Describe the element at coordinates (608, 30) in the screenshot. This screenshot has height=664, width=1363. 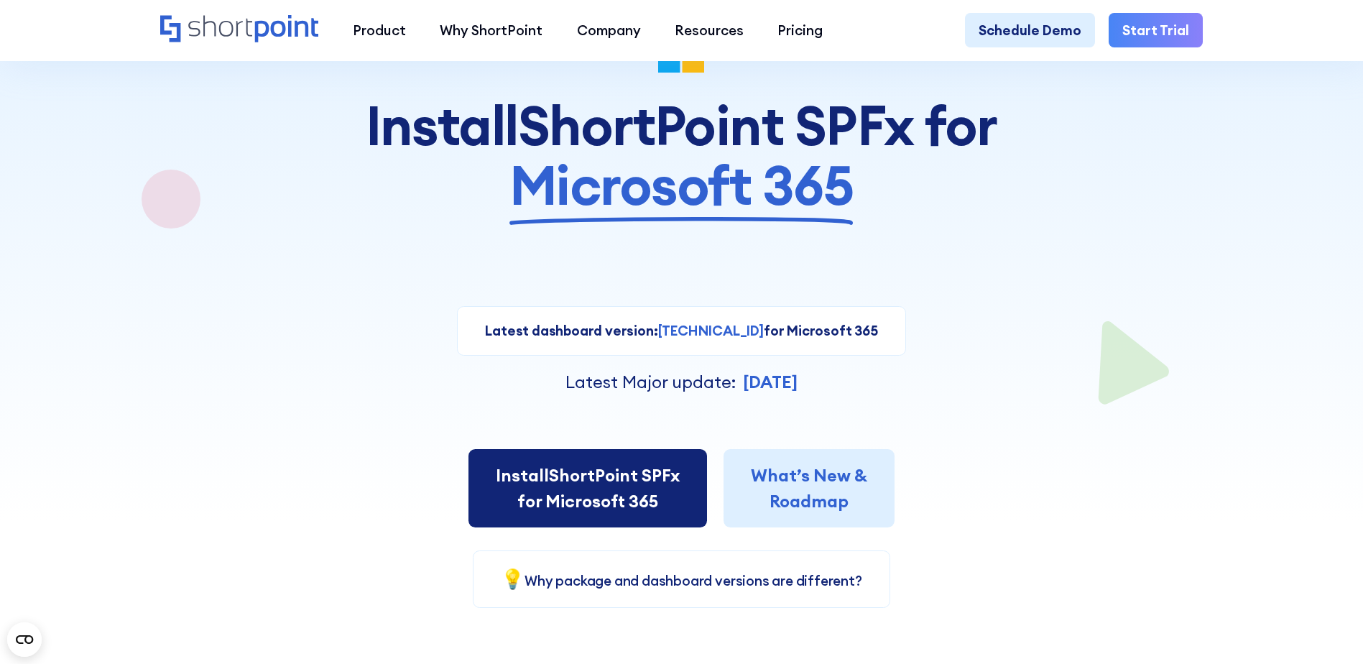
I see `div: Company` at that location.